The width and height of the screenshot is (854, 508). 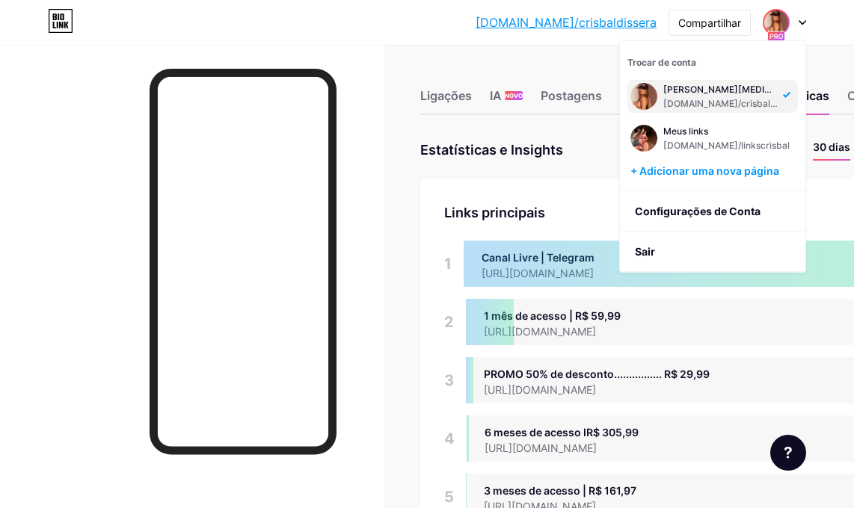 What do you see at coordinates (560, 490) in the screenshot?
I see `font: 3 meses de acesso | R$ 161,97` at bounding box center [560, 490].